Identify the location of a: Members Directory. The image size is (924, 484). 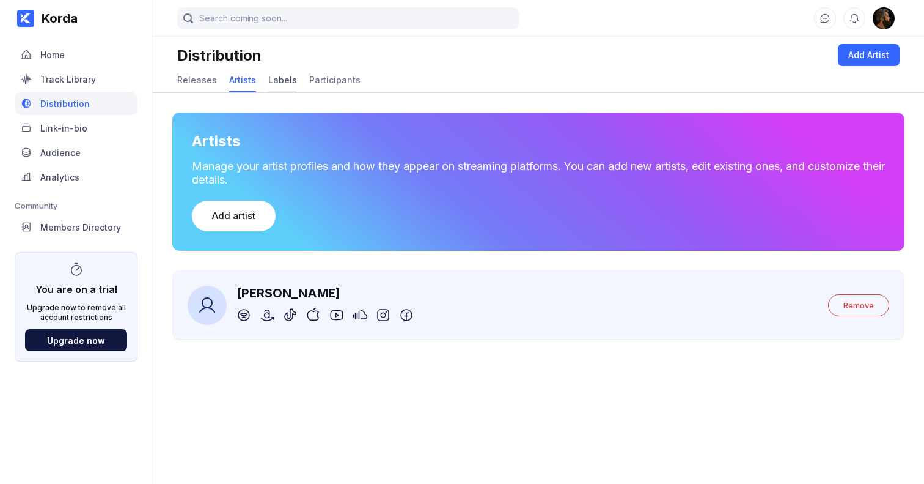
(76, 227).